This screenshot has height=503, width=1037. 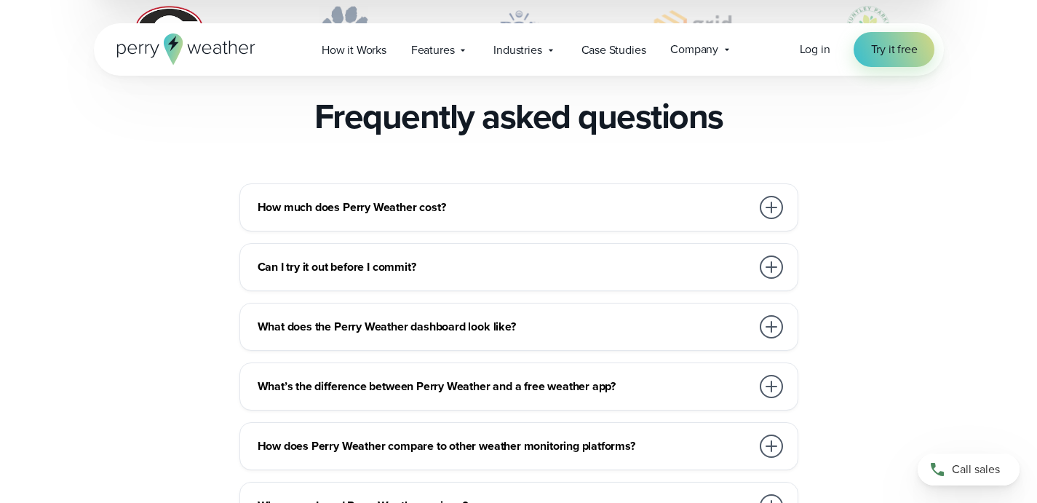 What do you see at coordinates (815, 49) in the screenshot?
I see `span: Log in` at bounding box center [815, 49].